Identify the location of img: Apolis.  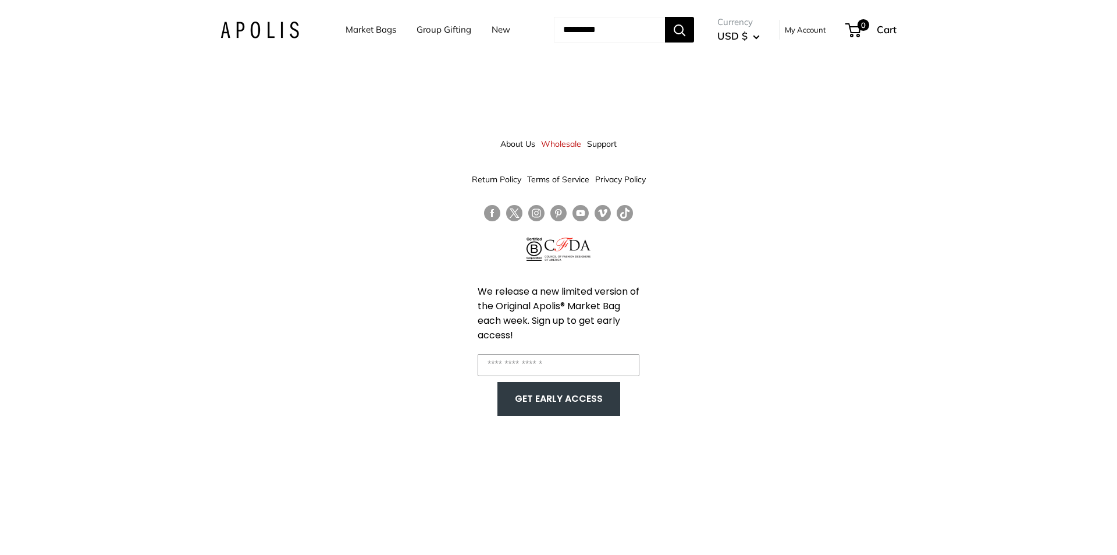
(260, 30).